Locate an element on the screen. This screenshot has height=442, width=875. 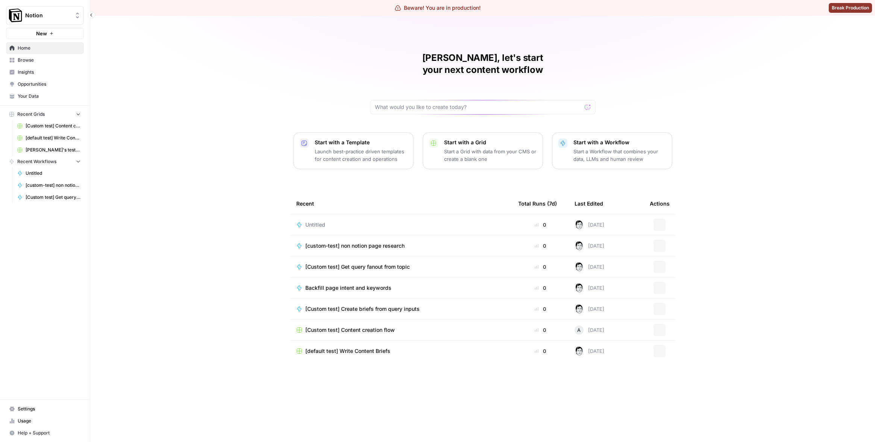
span: New is located at coordinates (41, 33).